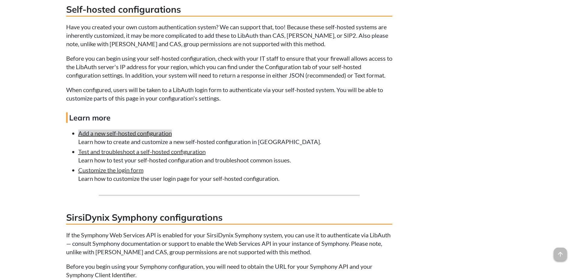 This screenshot has width=573, height=279. What do you see at coordinates (229, 10) in the screenshot?
I see `h3: Self-hosted configurations` at bounding box center [229, 10].